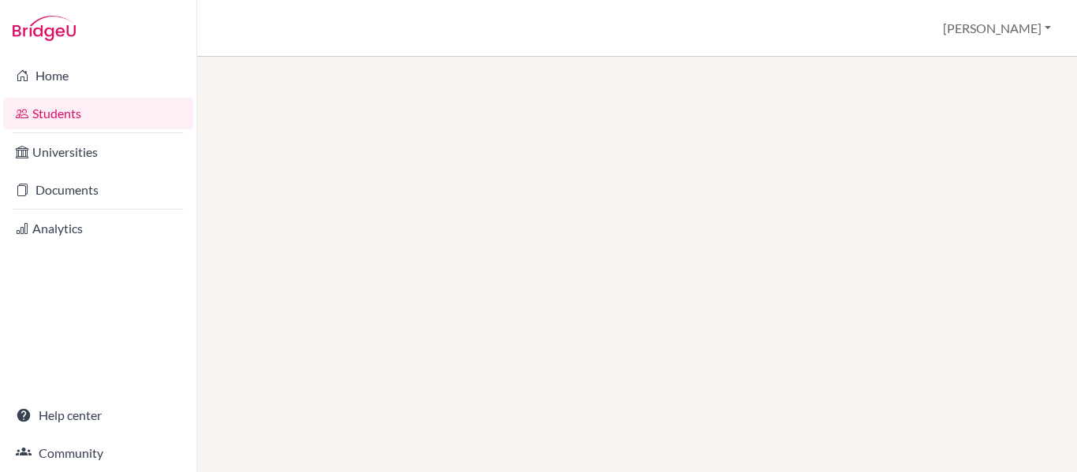 This screenshot has height=472, width=1077. Describe the element at coordinates (98, 454) in the screenshot. I see `a: Community` at that location.